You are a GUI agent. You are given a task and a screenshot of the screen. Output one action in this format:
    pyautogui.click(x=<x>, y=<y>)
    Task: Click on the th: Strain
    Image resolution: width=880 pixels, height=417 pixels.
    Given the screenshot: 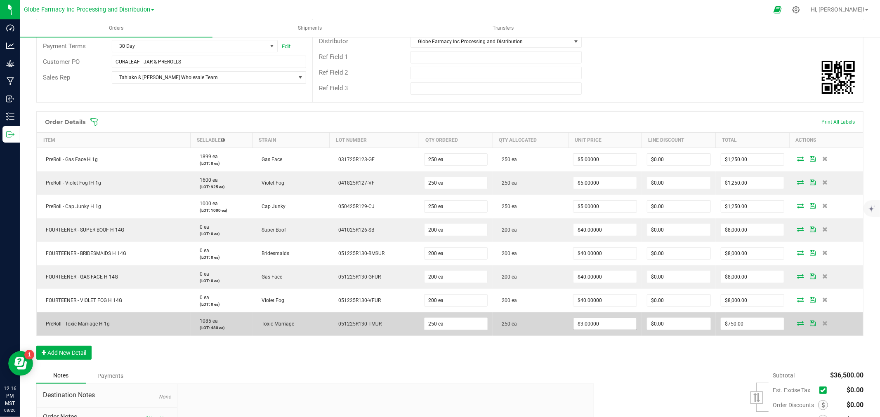 What is the action you would take?
    pyautogui.click(x=291, y=140)
    